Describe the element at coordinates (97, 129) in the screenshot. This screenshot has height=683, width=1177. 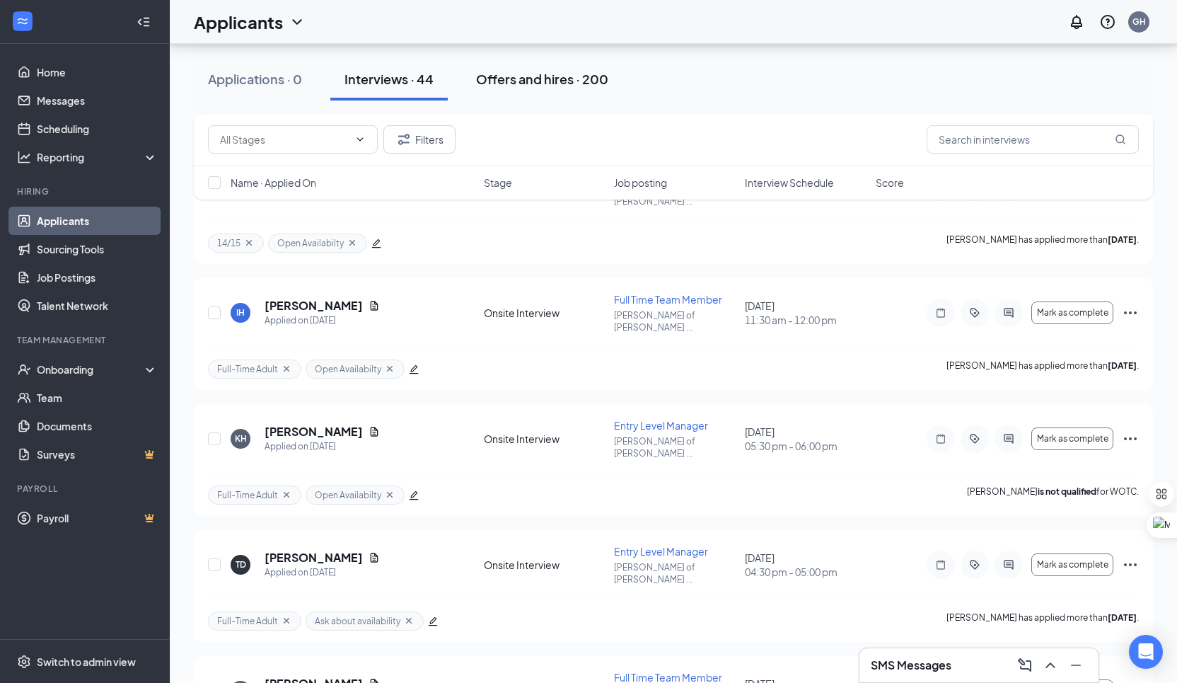
I see `a: Scheduling` at that location.